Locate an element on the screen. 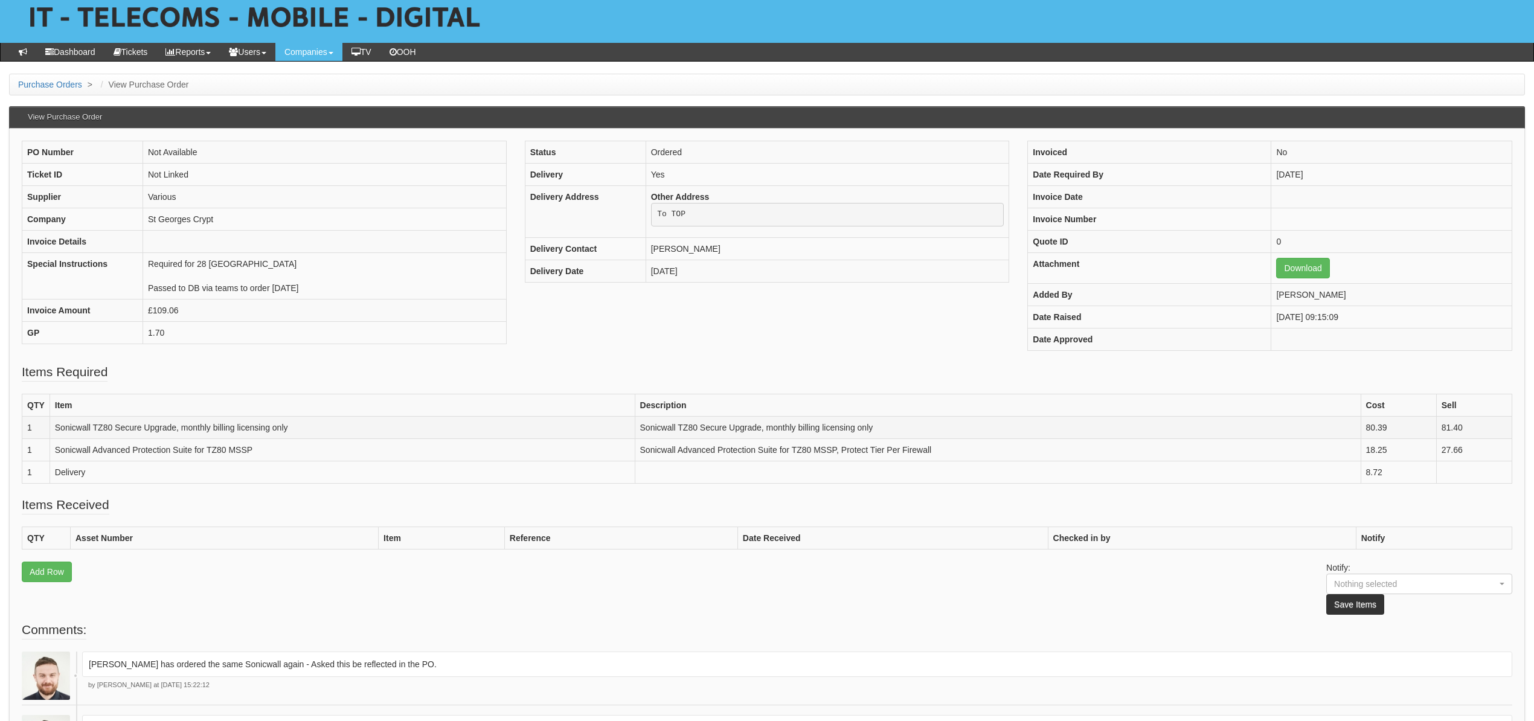 The width and height of the screenshot is (1534, 721). a: Reports is located at coordinates (188, 52).